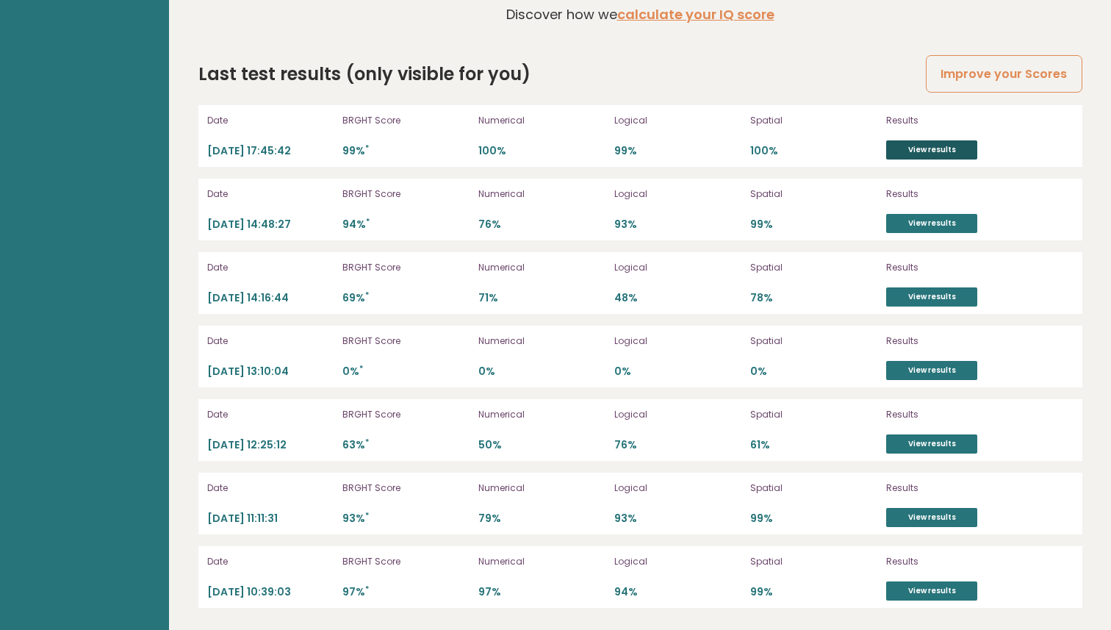  Describe the element at coordinates (640, 14) in the screenshot. I see `p: Discover how we` at that location.